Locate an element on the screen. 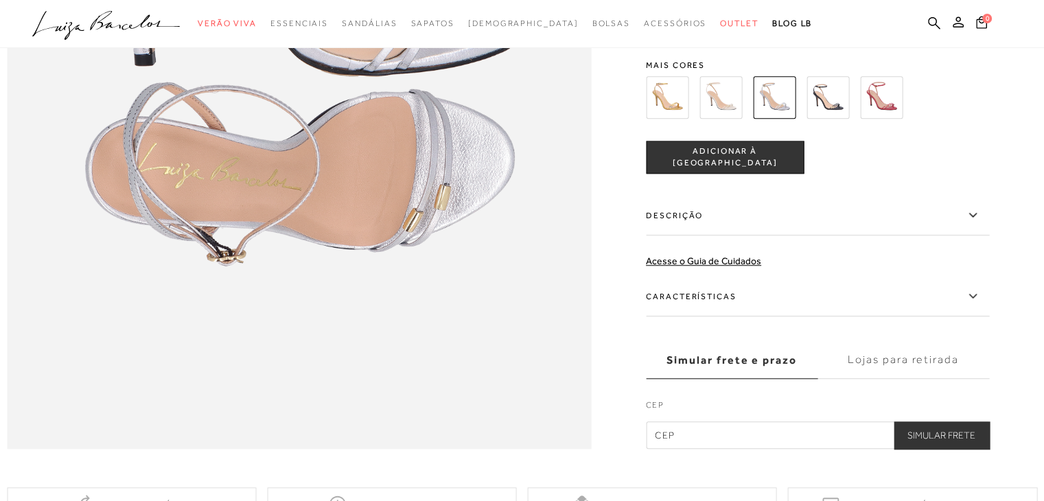 This screenshot has height=501, width=1044. button: Simular Frete is located at coordinates (941, 435).